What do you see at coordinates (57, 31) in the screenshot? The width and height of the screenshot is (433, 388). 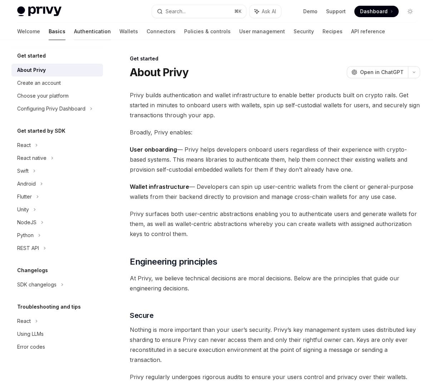 I see `a: Basics` at bounding box center [57, 31].